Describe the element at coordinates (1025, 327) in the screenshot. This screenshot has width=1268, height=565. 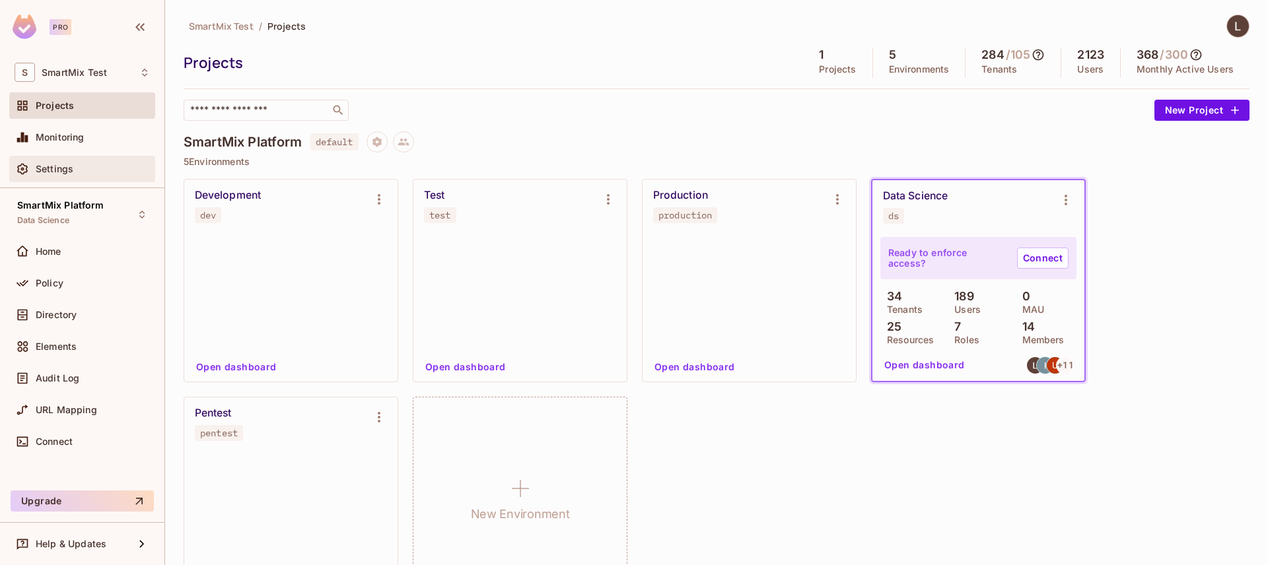
I see `p: 14` at that location.